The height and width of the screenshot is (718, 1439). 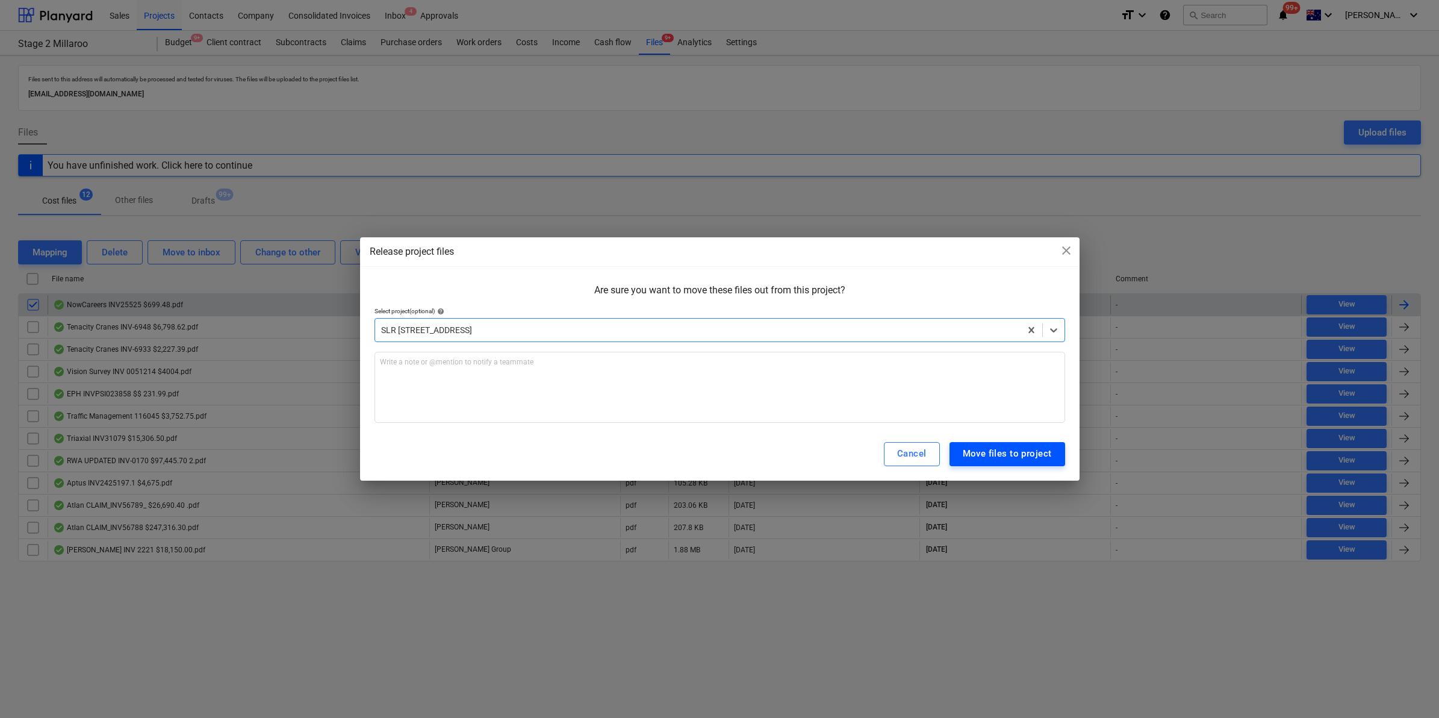 What do you see at coordinates (719, 290) in the screenshot?
I see `p: Are sure you want to move these files out from this project?` at bounding box center [719, 290].